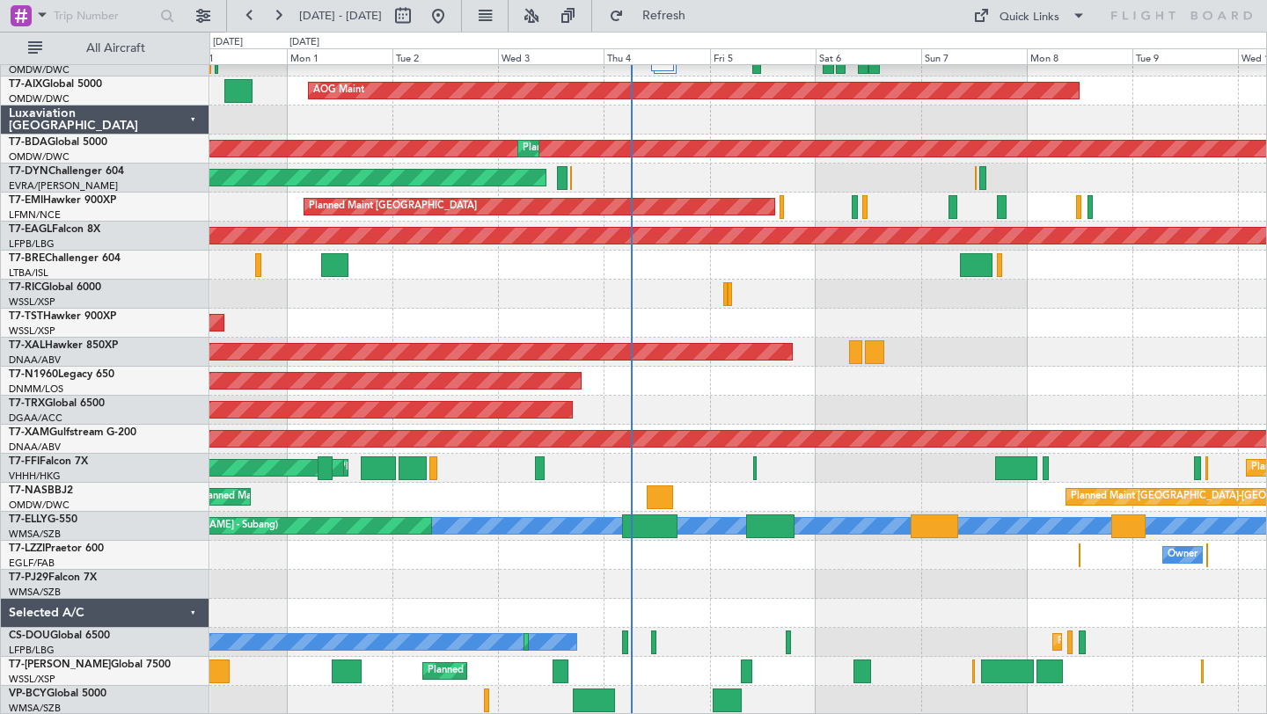 This screenshot has width=1267, height=714. What do you see at coordinates (234, 56) in the screenshot?
I see `div: Sun 31` at bounding box center [234, 56].